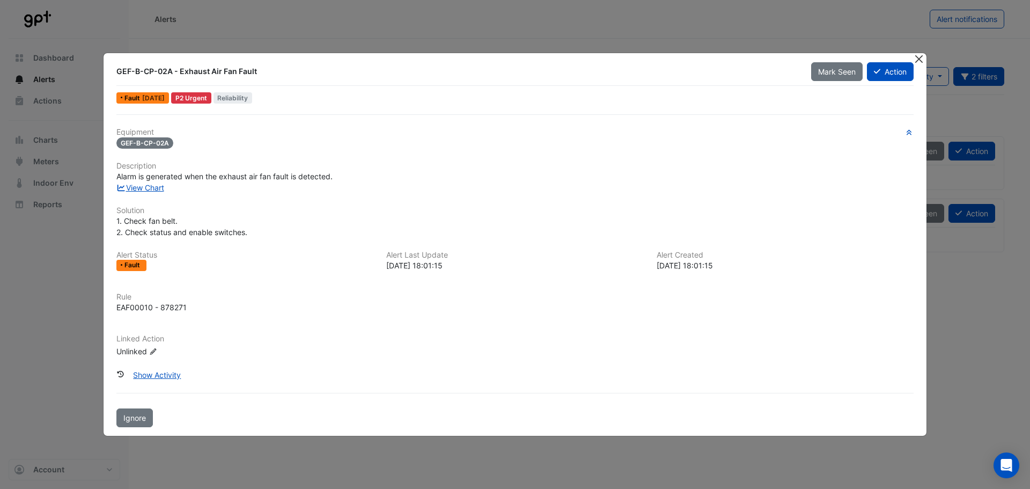 The image size is (1030, 489). What do you see at coordinates (224, 176) in the screenshot?
I see `span: Alarm is generated when the exhaust air fan fault is detected.` at bounding box center [224, 176].